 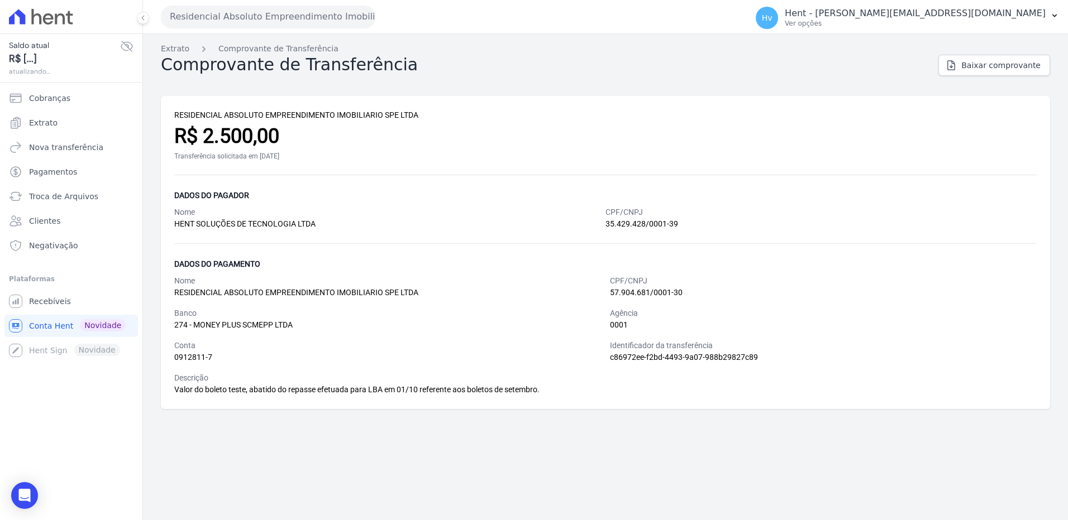 I want to click on span: Nova transferência, so click(x=66, y=147).